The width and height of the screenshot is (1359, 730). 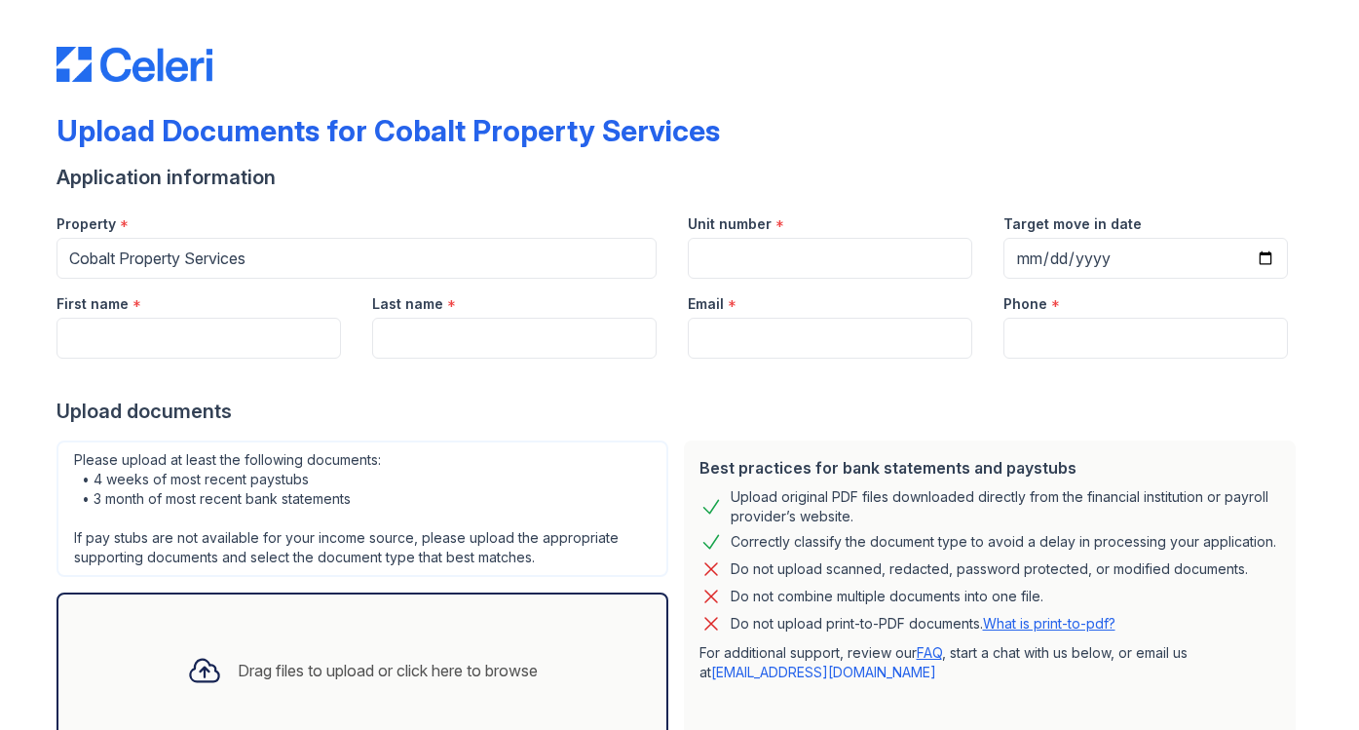 I want to click on a: FAQ, so click(x=929, y=652).